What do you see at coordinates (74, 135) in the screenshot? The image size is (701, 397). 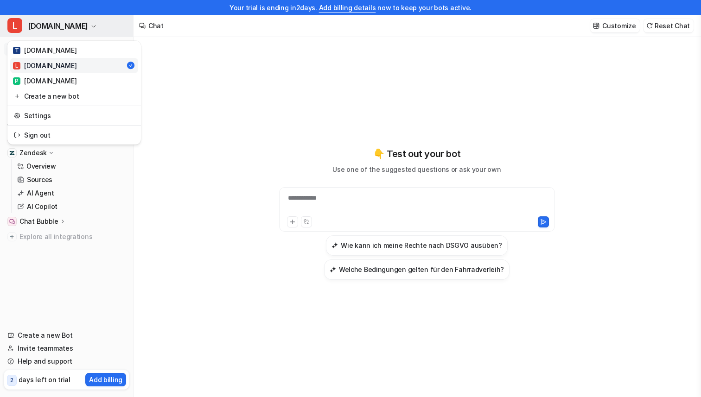 I see `a: Sign out` at bounding box center [74, 135].